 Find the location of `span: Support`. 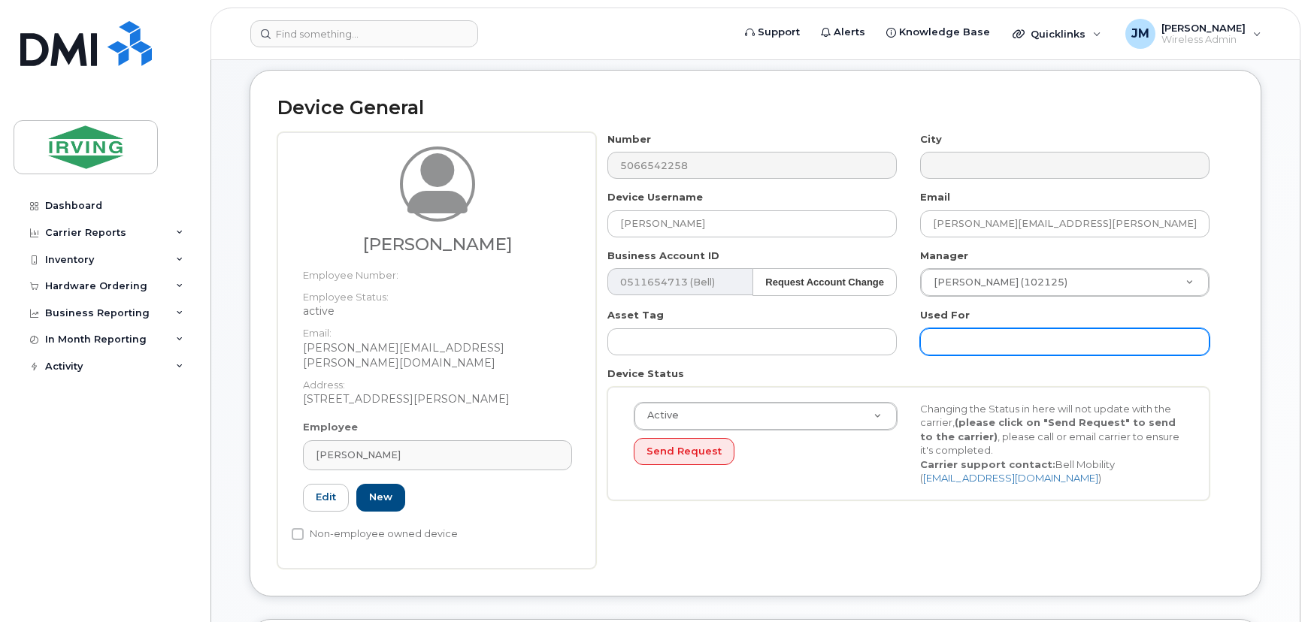

span: Support is located at coordinates (779, 32).